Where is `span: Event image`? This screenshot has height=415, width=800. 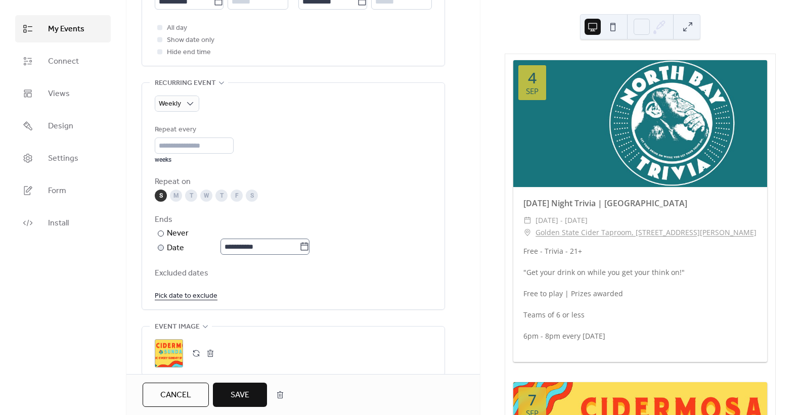
span: Event image is located at coordinates (177, 327).